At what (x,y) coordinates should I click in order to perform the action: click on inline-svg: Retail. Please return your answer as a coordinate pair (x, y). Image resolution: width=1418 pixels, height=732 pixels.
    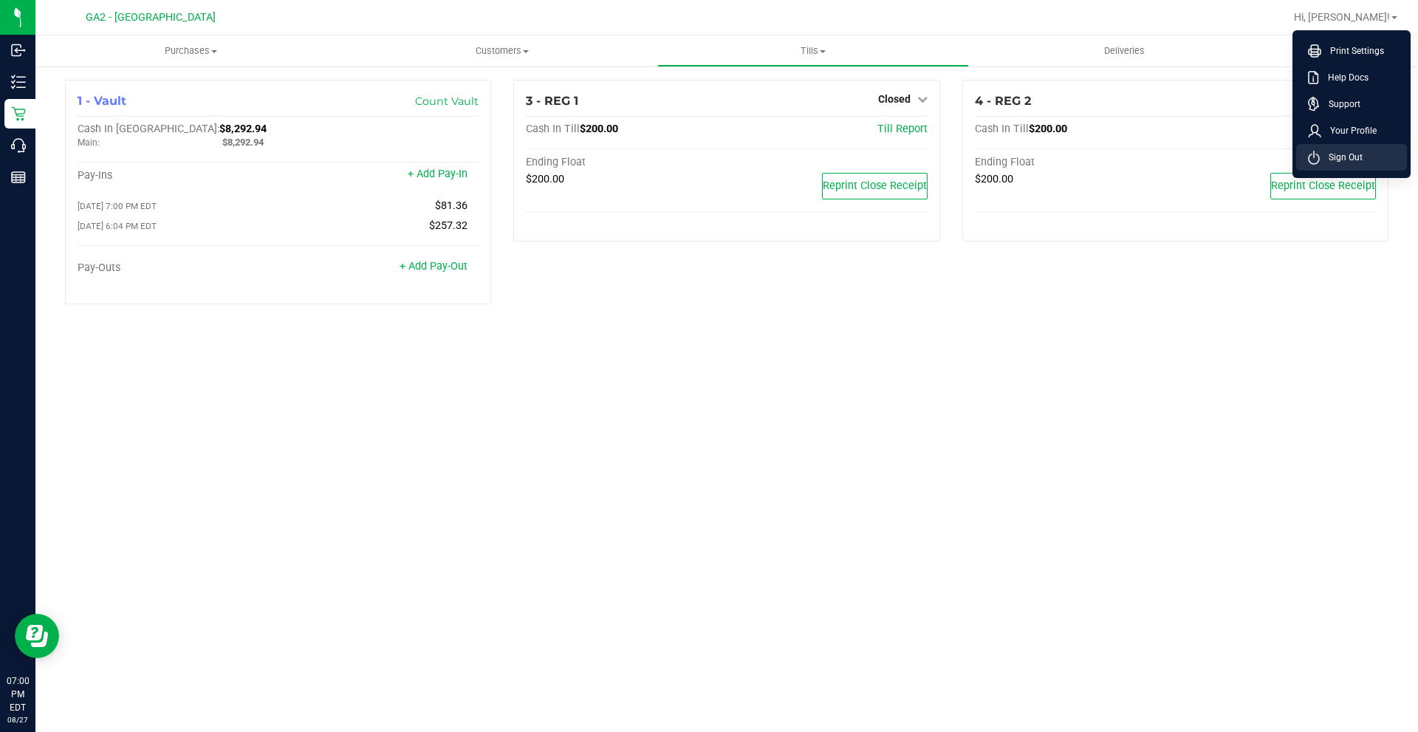
    Looking at the image, I should click on (18, 114).